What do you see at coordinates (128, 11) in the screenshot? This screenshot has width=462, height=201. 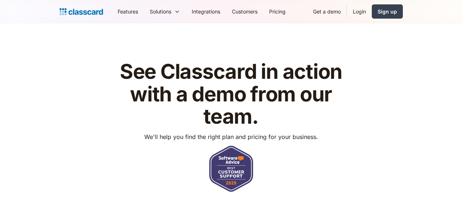 I see `a: Features` at bounding box center [128, 11].